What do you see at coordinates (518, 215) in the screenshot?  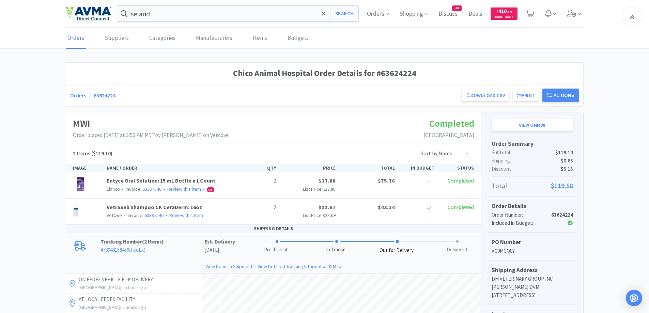 I see `div: Order Number:` at bounding box center [518, 215].